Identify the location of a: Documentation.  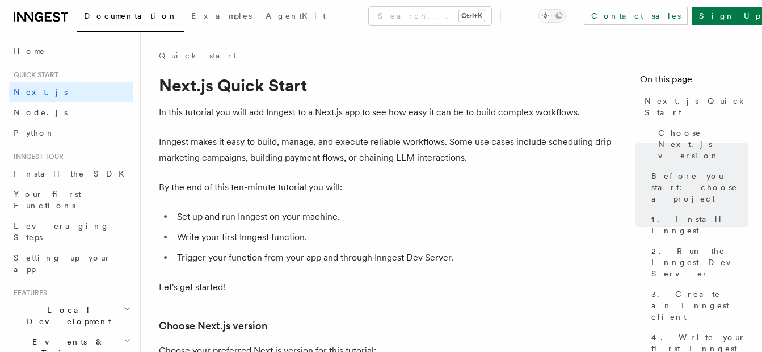
(131, 18).